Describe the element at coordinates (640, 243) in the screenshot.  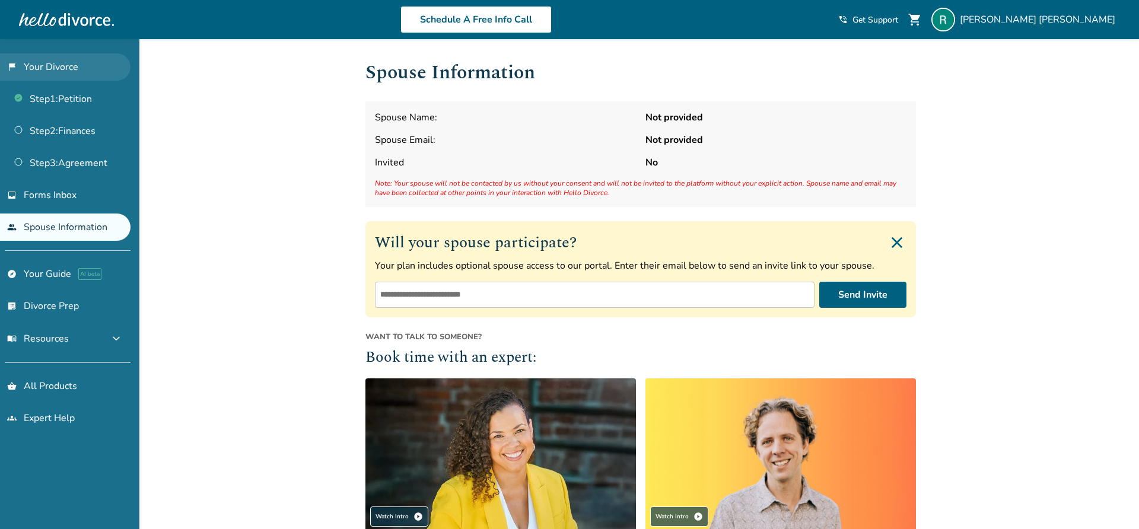
I see `h2: Will your spouse participate?` at that location.